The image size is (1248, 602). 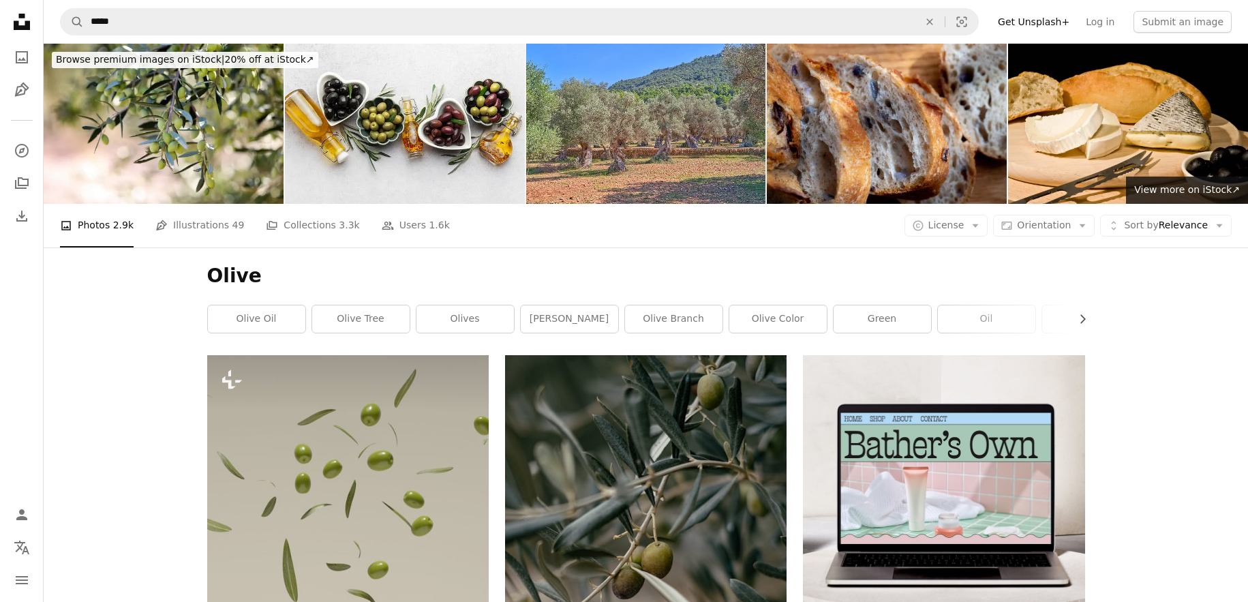 What do you see at coordinates (349, 225) in the screenshot?
I see `span: 3.3k` at bounding box center [349, 225].